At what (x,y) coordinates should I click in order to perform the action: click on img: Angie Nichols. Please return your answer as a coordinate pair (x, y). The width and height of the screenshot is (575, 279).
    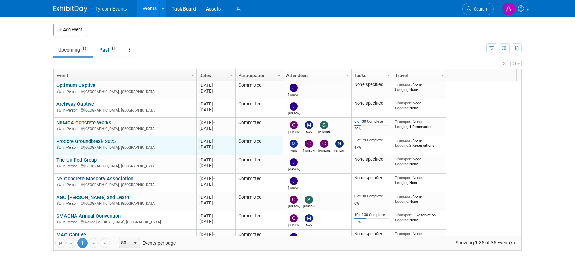
    Looking at the image, I should click on (508, 9).